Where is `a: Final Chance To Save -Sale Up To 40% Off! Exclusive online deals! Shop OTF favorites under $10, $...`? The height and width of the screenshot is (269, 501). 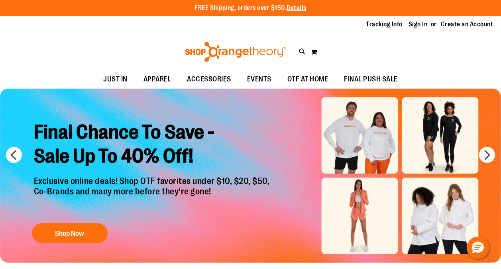 a: Final Chance To Save -Sale Up To 40% Off! Exclusive online deals! Shop OTF favorites under $10, $... is located at coordinates (153, 180).